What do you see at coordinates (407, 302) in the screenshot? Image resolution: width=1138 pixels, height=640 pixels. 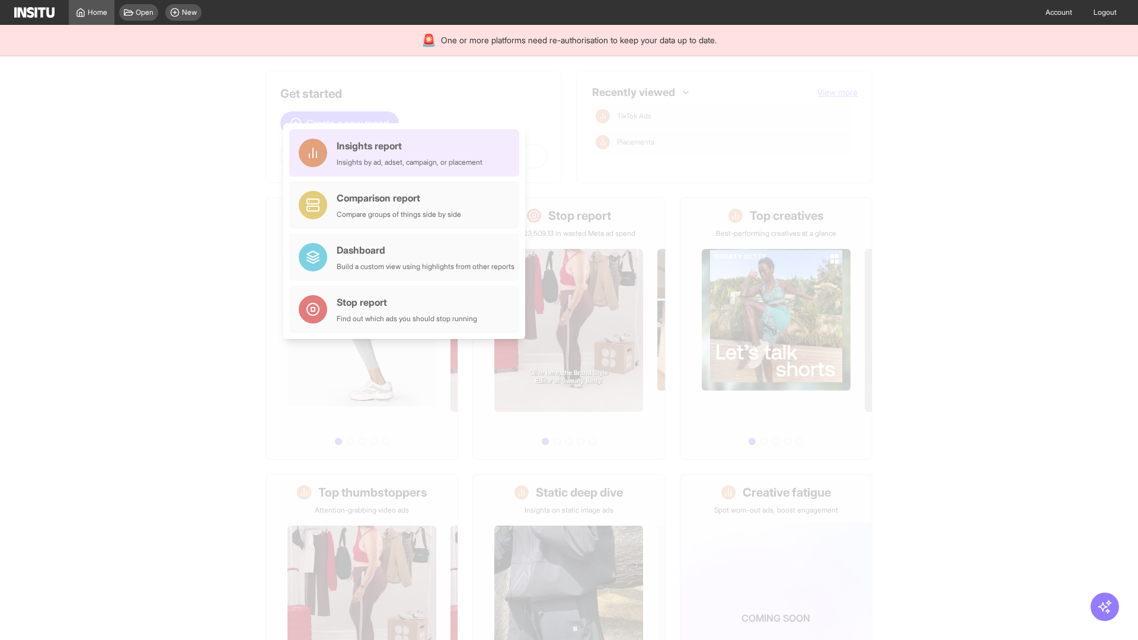 I see `div: Stop report` at bounding box center [407, 302].